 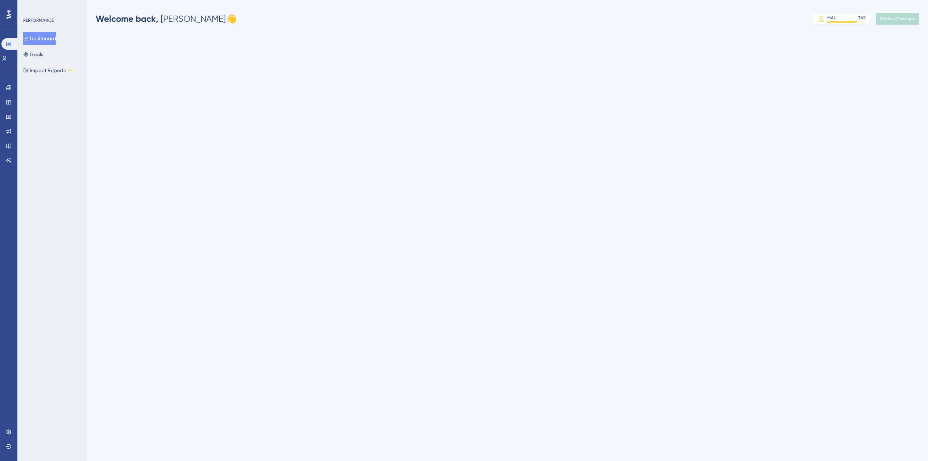 I want to click on button: Dashboard, so click(x=40, y=38).